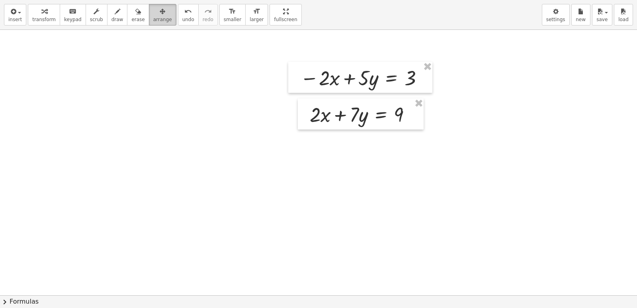 The image size is (637, 308). What do you see at coordinates (555, 19) in the screenshot?
I see `span: settings` at bounding box center [555, 19].